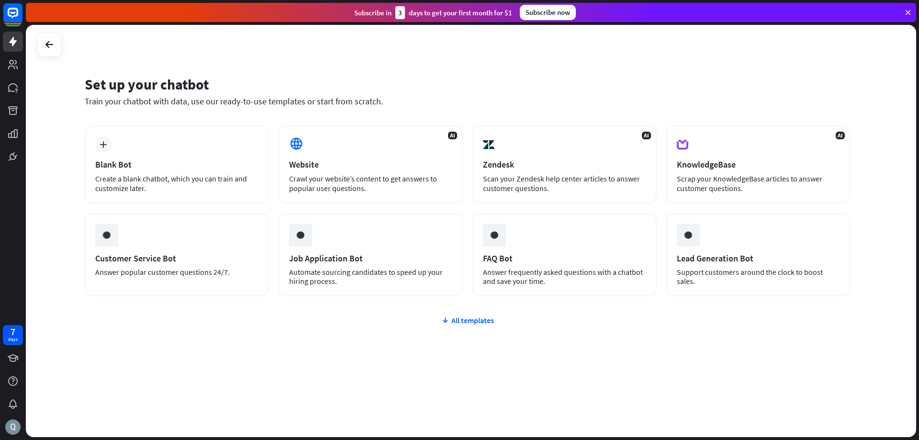  I want to click on div: Automate sourcing candidates to speed up your hiring process., so click(370, 277).